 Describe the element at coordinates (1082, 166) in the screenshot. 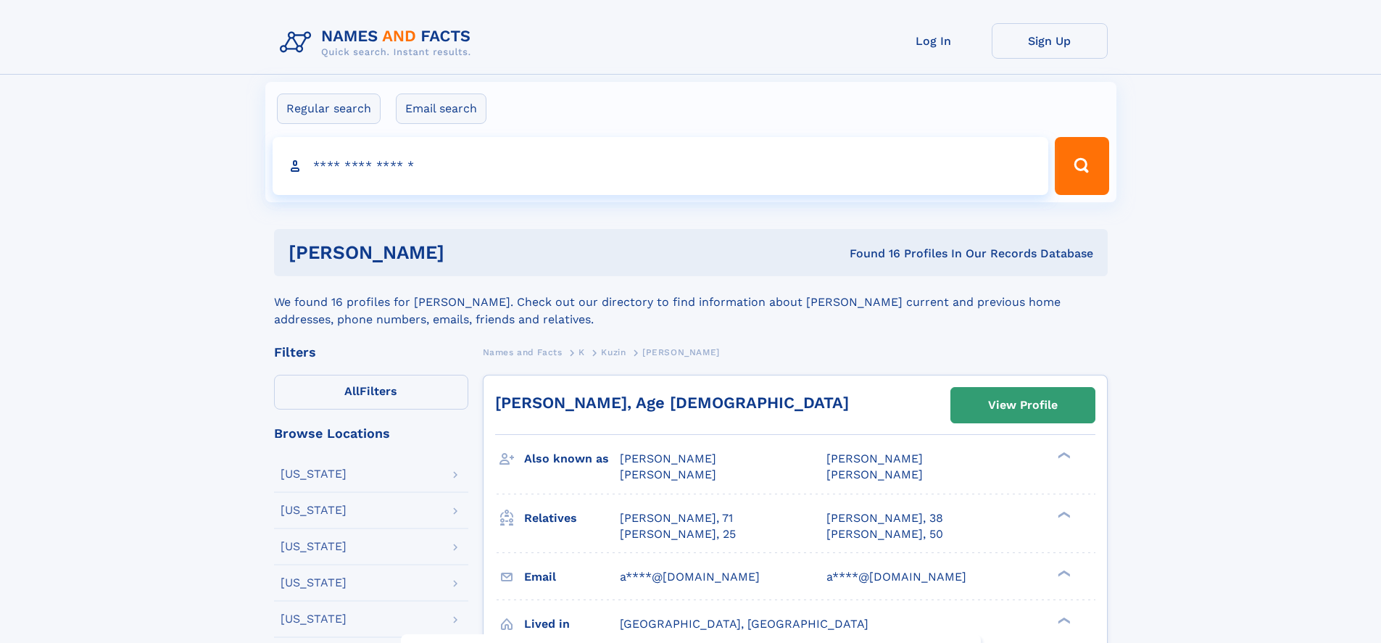

I see `button: Search Button` at that location.